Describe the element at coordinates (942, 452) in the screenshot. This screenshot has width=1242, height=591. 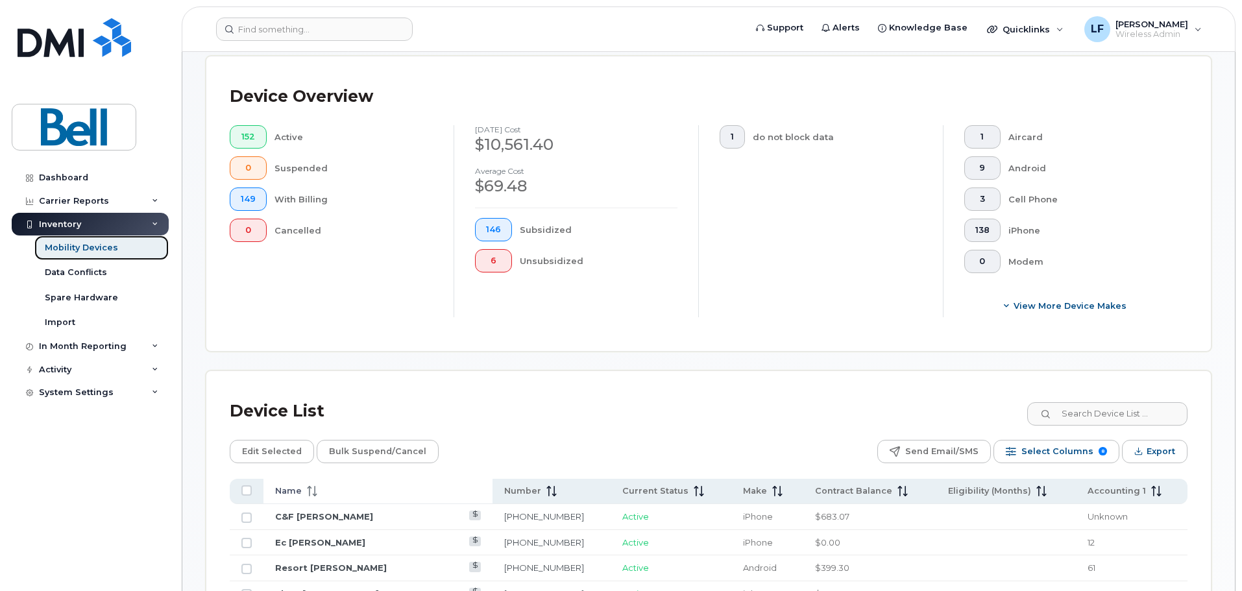
I see `span: Send Email/SMS` at that location.